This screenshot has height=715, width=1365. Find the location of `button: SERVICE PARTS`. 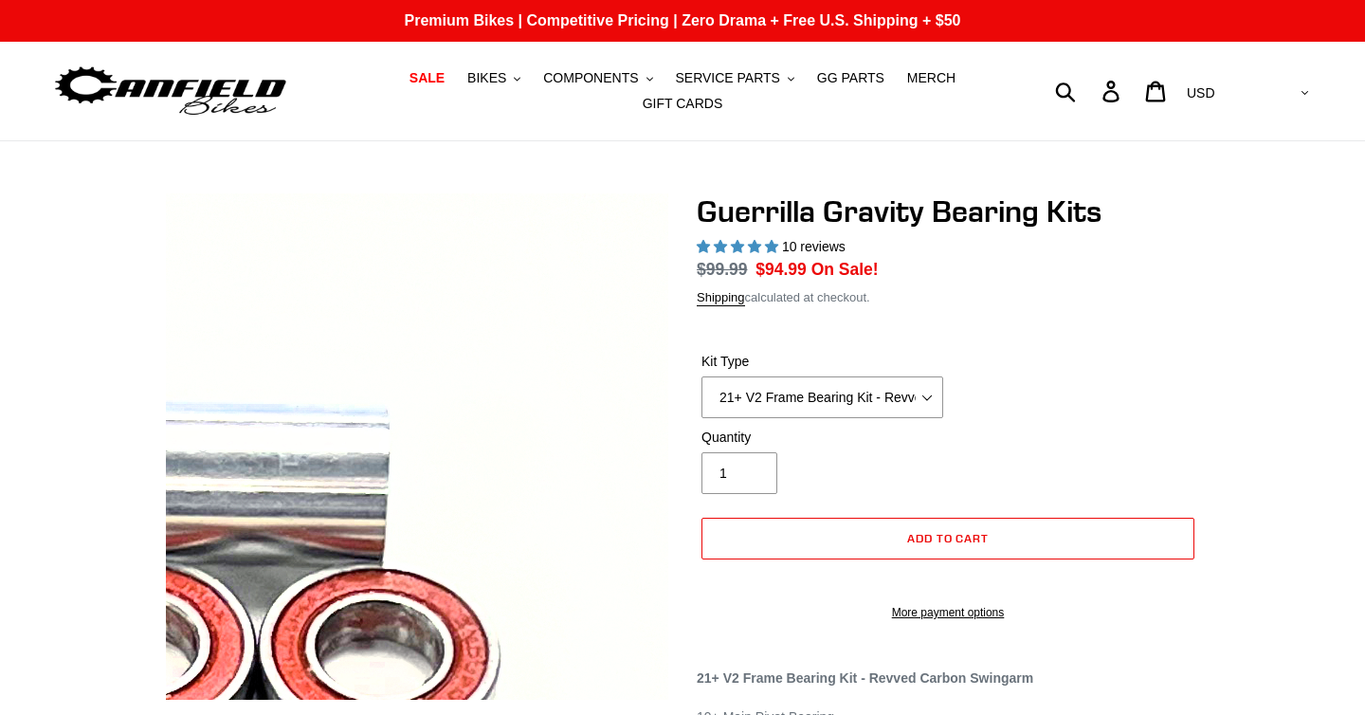

button: SERVICE PARTS is located at coordinates (733, 78).